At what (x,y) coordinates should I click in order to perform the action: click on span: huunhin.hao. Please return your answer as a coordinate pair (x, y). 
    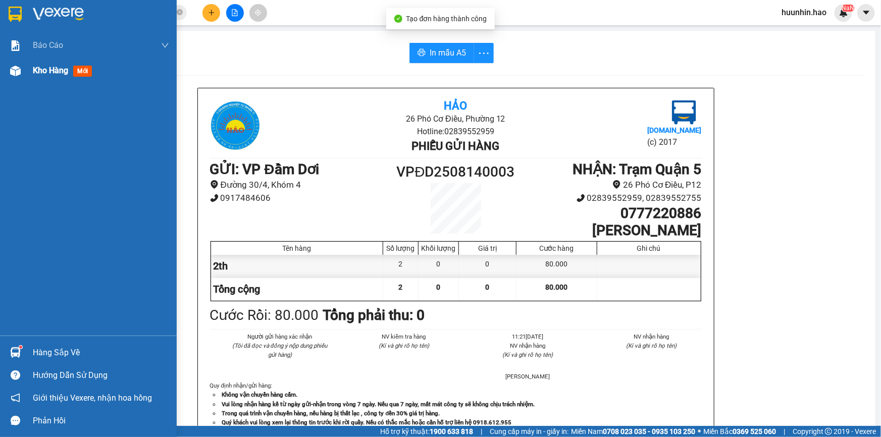
    Looking at the image, I should click on (804, 12).